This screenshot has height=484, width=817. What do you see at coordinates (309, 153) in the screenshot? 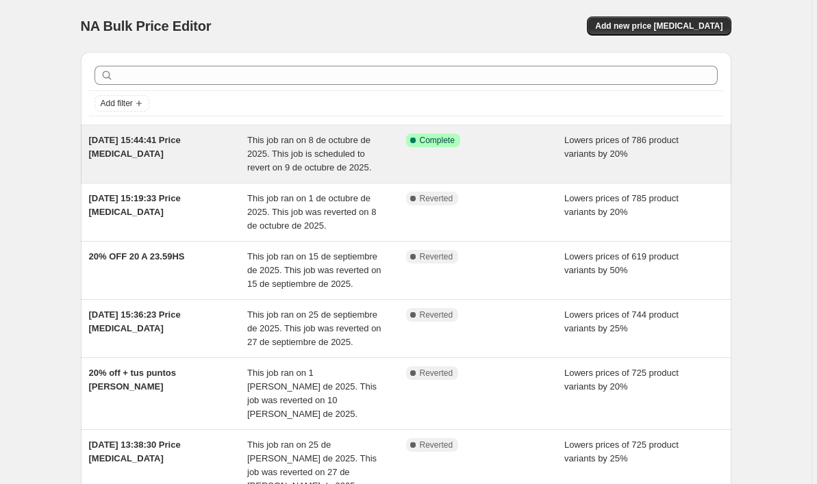
I see `span: This job ran on 8 de octubre de 2025. This job is scheduled to revert on 9 de octubre de 2025.` at bounding box center [309, 153].